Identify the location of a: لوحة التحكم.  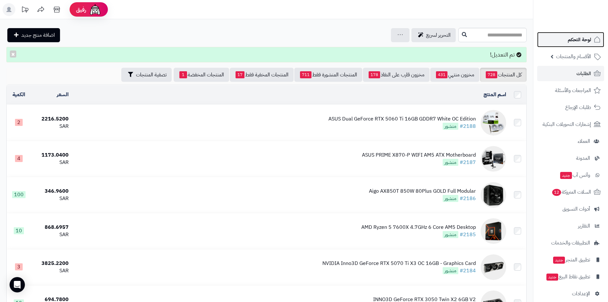
(571, 40).